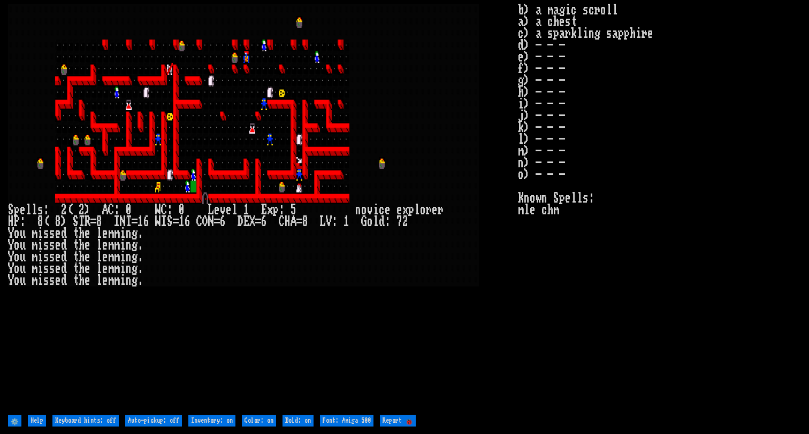  I want to click on input: Bold: on, so click(298, 421).